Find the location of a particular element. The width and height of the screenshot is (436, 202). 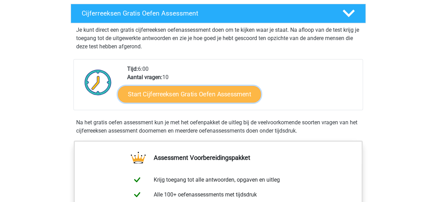

div: 6:00 10 is located at coordinates (242, 87).